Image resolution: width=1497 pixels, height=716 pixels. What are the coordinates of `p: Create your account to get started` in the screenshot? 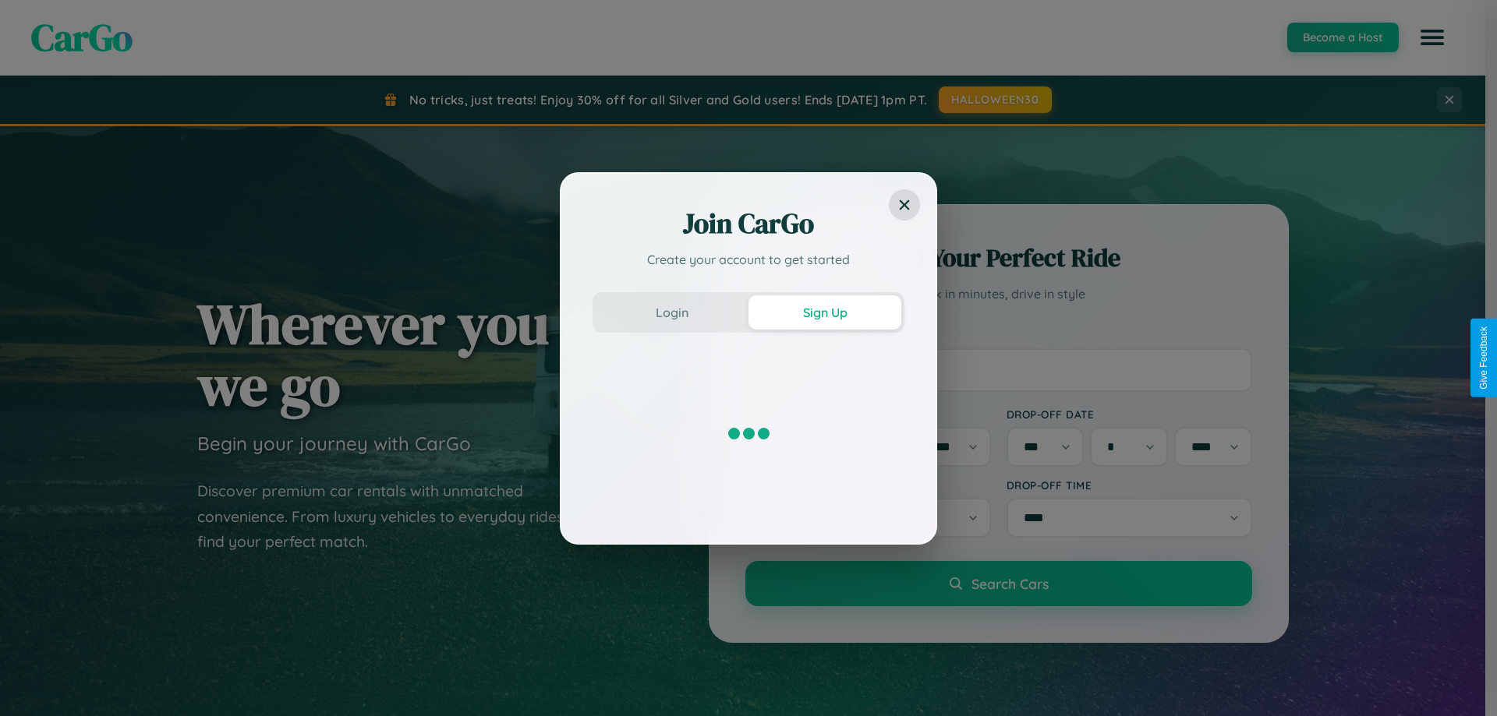 It's located at (748, 260).